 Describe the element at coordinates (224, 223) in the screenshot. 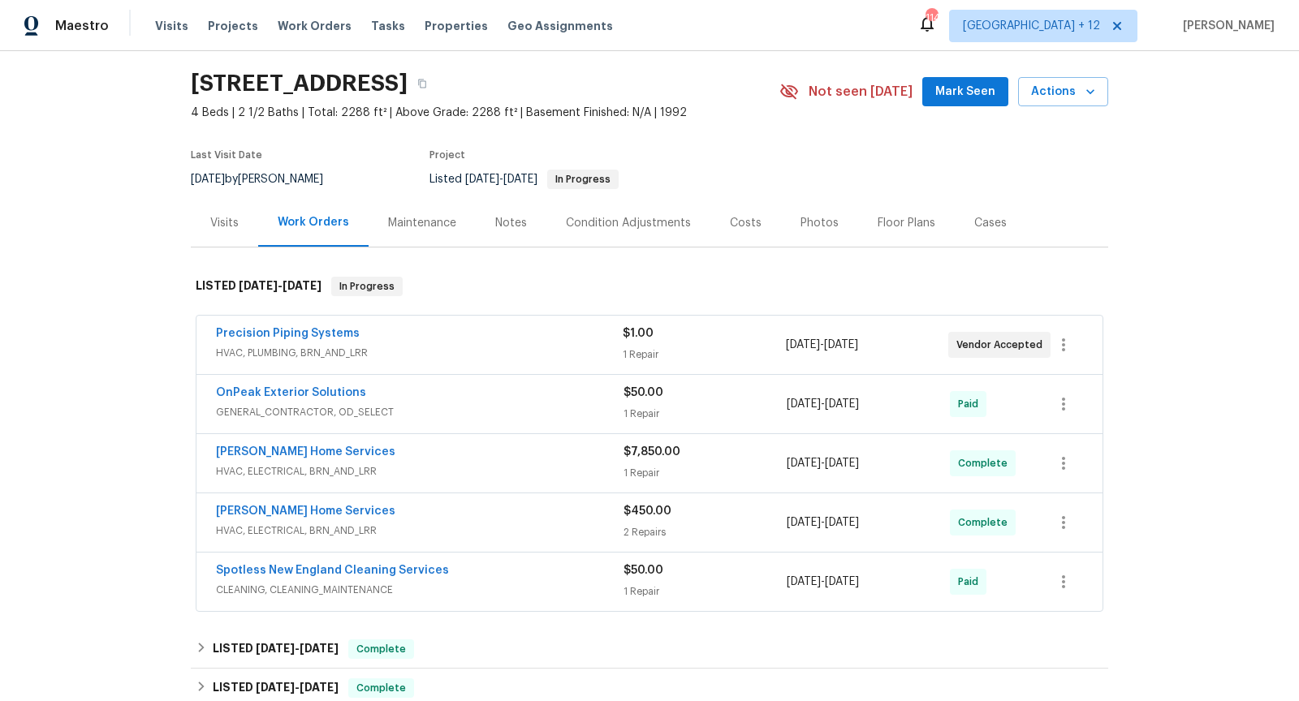

I see `div: Visits` at that location.